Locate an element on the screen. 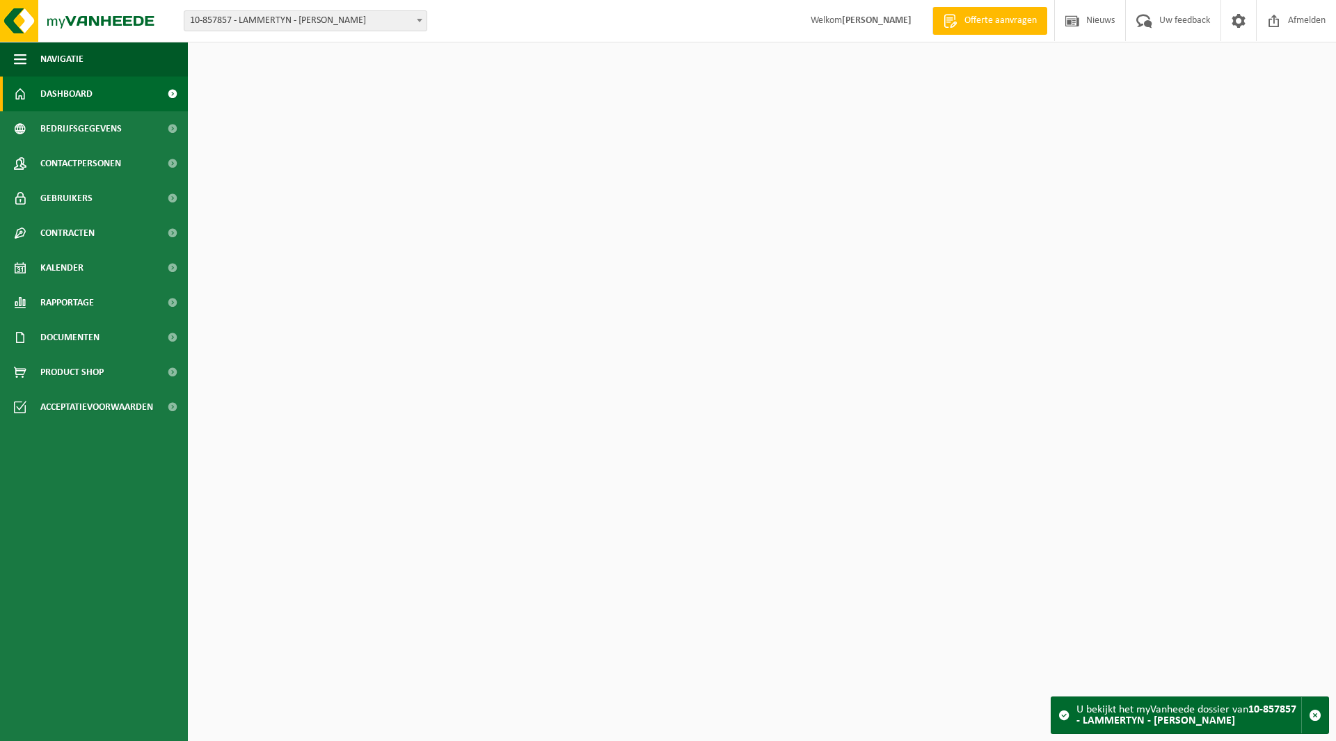 This screenshot has height=741, width=1336. span: Bedrijfsgegevens is located at coordinates (81, 129).